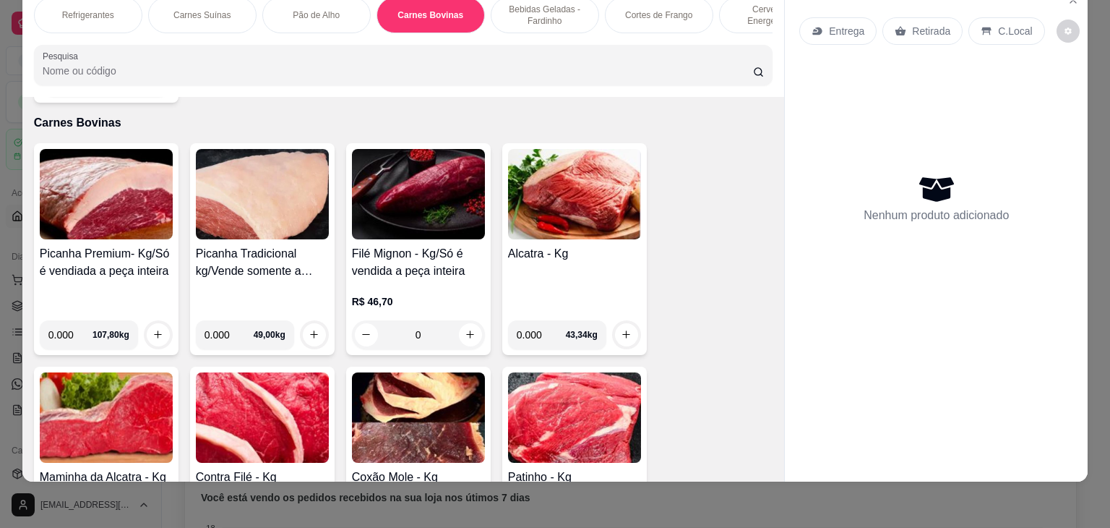  Describe the element at coordinates (846, 31) in the screenshot. I see `p: Entrega` at that location.